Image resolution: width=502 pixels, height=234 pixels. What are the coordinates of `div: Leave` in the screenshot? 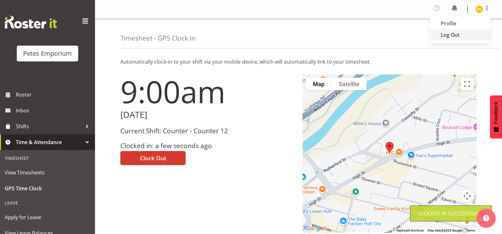 It's located at (48, 203).